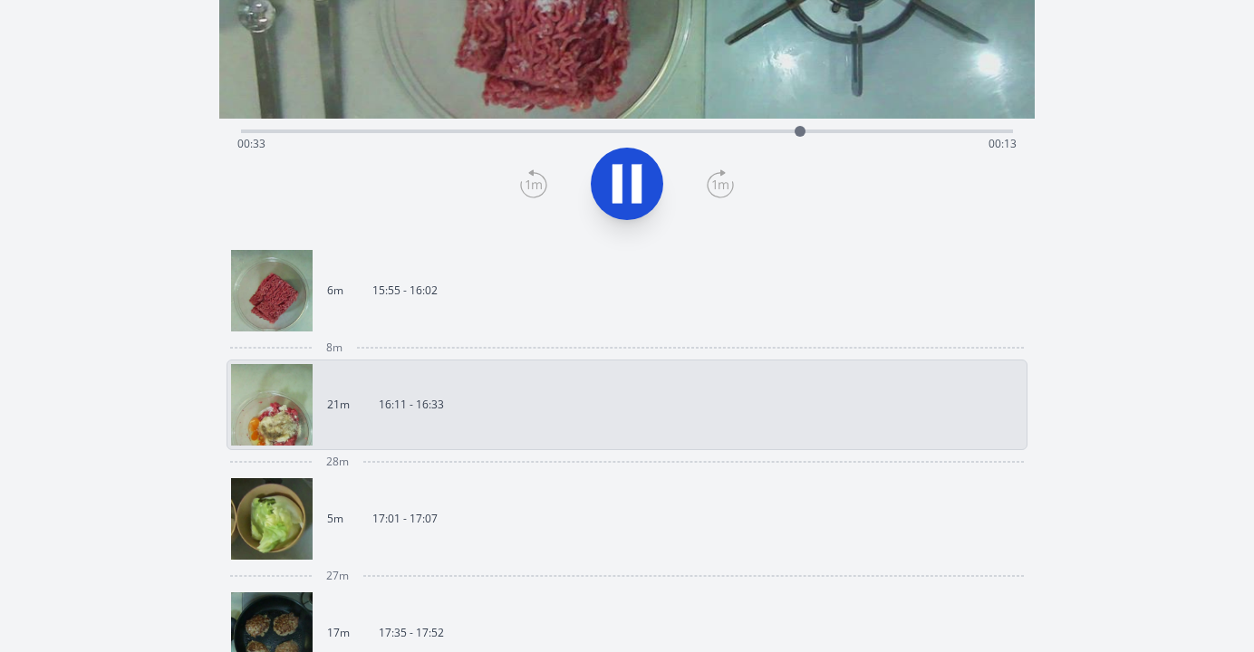 The width and height of the screenshot is (1254, 652). What do you see at coordinates (338, 633) in the screenshot?
I see `p: 17m` at bounding box center [338, 633].